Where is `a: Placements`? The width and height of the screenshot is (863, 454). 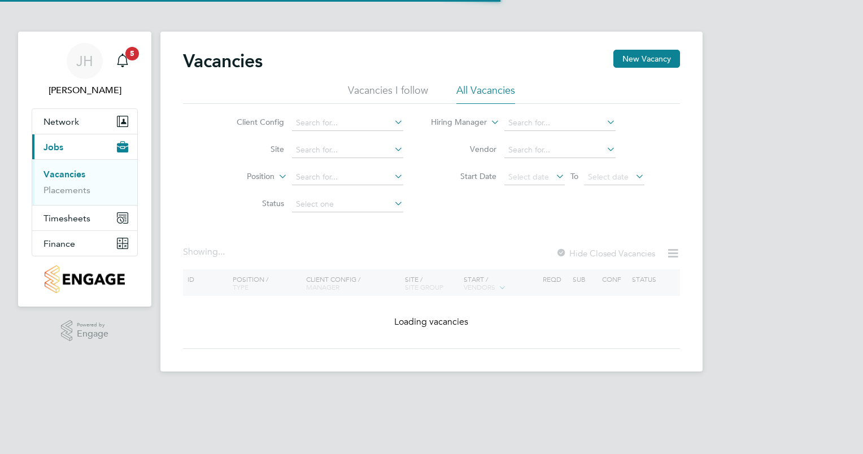 a: Placements is located at coordinates (67, 190).